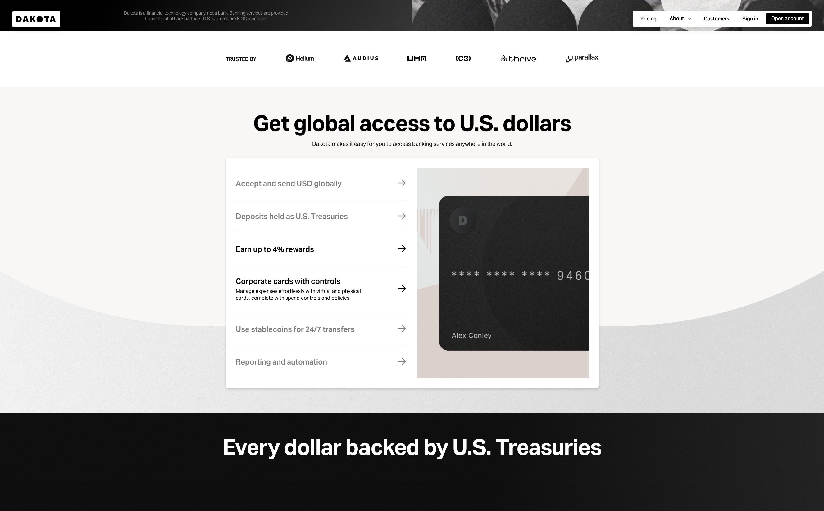 The height and width of the screenshot is (511, 824). What do you see at coordinates (412, 123) in the screenshot?
I see `div: Get global access to U.S. dollars` at bounding box center [412, 123].